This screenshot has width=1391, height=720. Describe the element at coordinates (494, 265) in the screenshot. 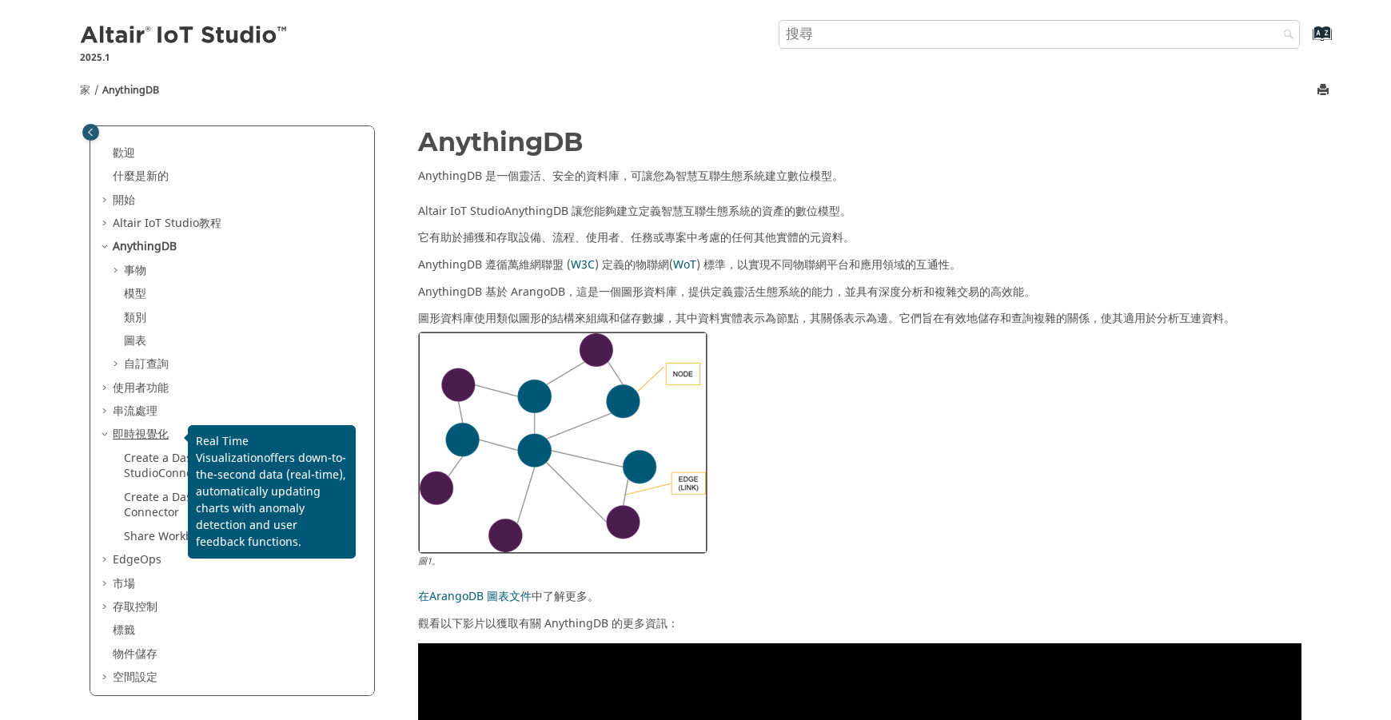

I see `font: AnythingDB 遵循萬維網聯盟 (` at that location.